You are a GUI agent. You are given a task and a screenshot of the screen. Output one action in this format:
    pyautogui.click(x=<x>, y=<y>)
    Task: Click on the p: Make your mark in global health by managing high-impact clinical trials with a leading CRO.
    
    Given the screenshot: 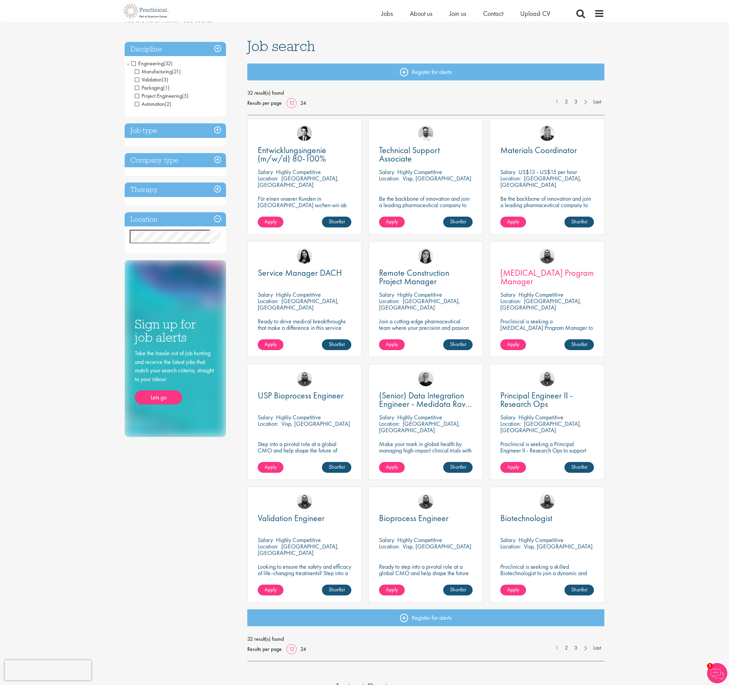 What is the action you would take?
    pyautogui.click(x=426, y=450)
    